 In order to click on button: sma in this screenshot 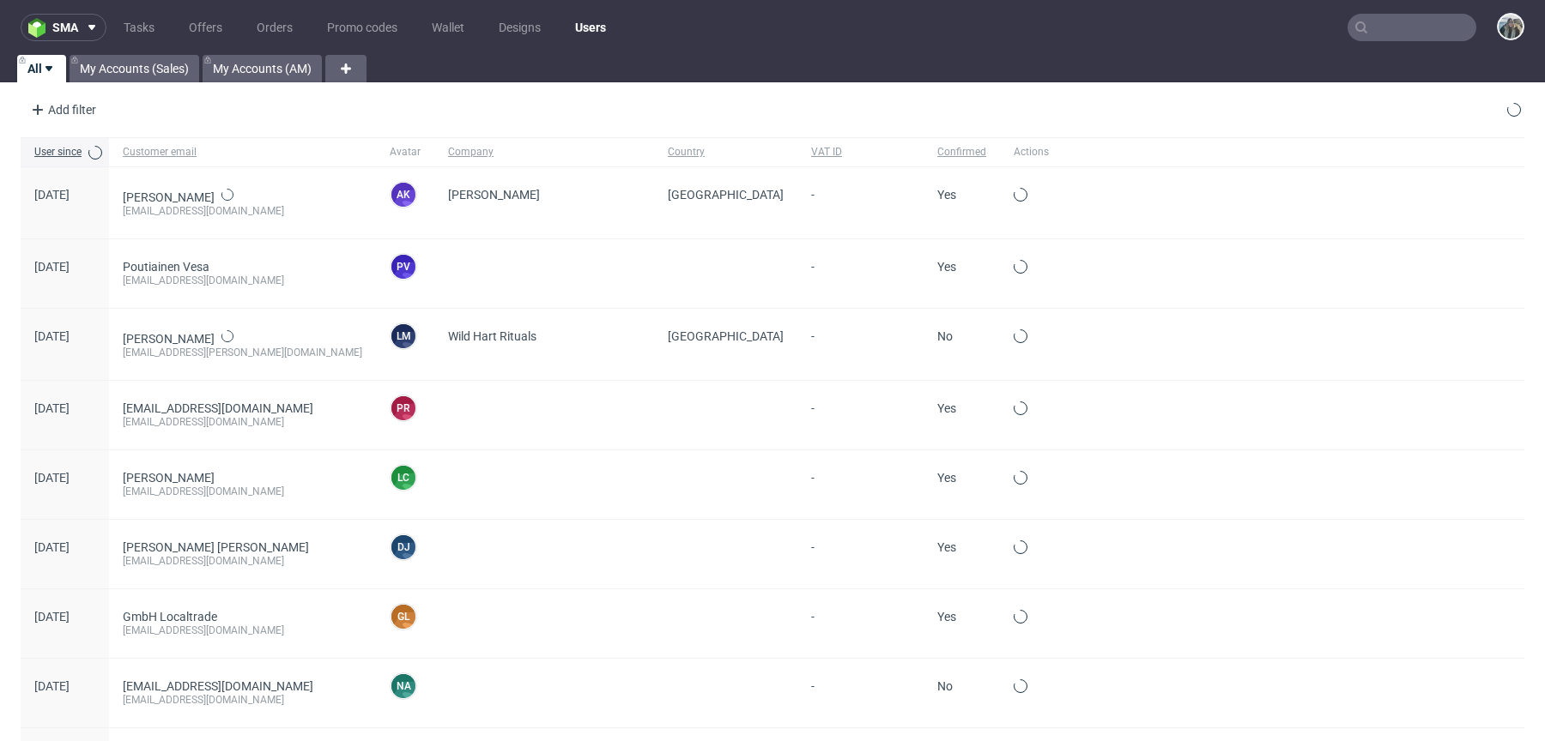, I will do `click(64, 27)`.